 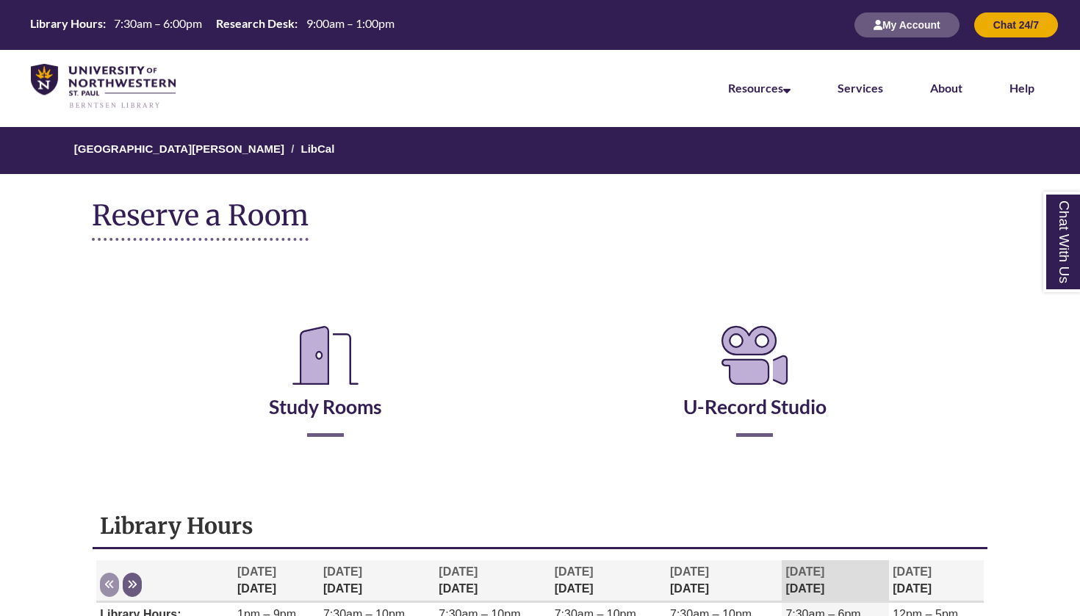 I want to click on img: UNWSP Library Logo, so click(x=103, y=87).